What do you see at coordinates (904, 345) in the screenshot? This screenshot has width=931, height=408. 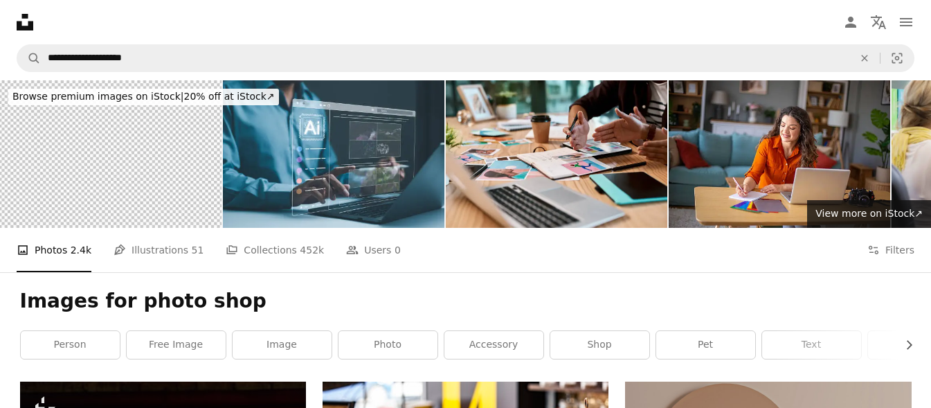 I see `button: scroll list to the right` at bounding box center [904, 345].